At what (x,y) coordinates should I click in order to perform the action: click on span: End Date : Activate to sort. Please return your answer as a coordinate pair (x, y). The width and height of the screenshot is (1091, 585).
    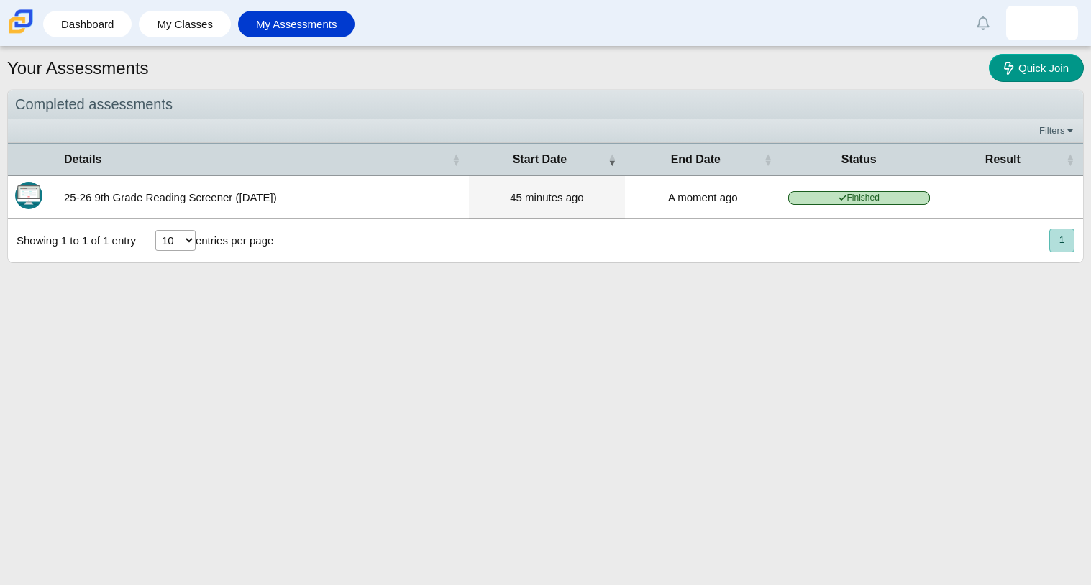
    Looking at the image, I should click on (768, 160).